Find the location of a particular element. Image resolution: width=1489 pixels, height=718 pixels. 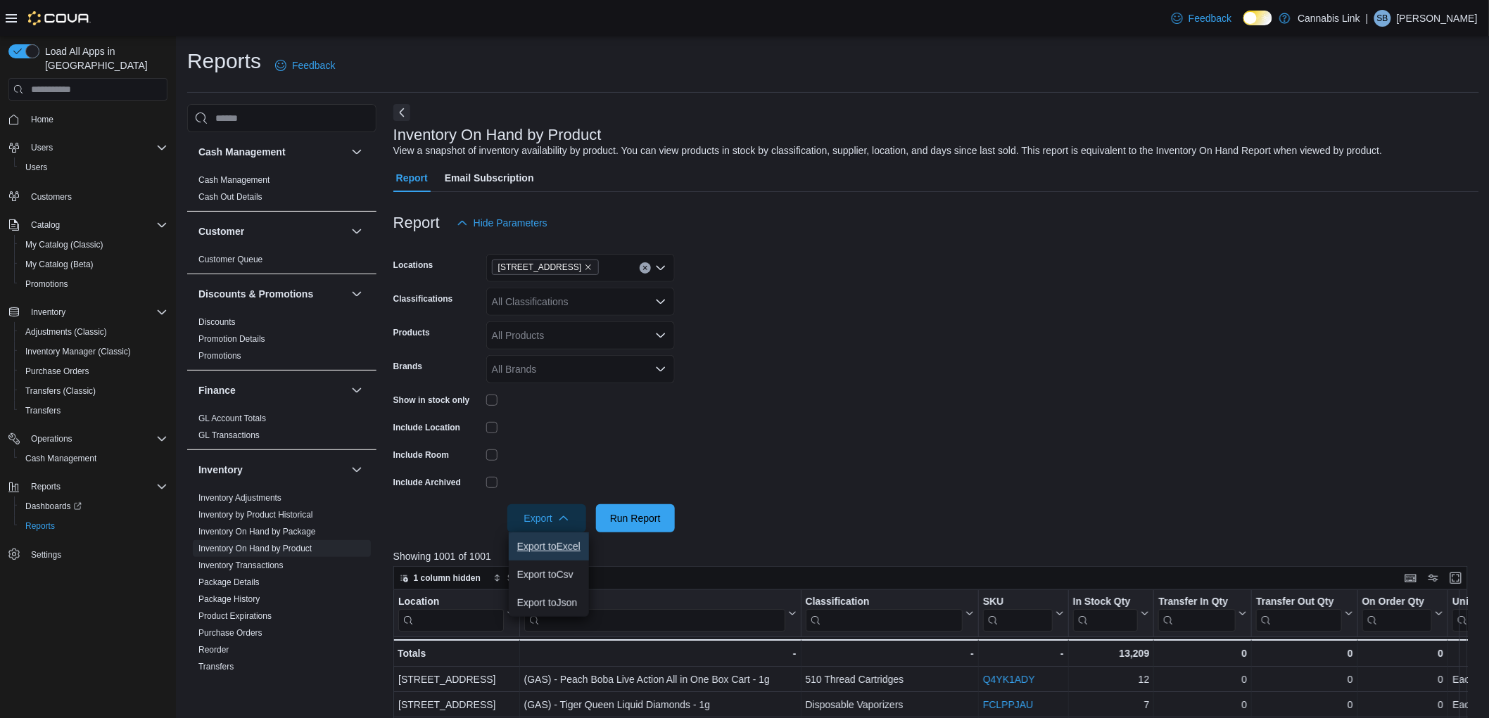

span: Customer Queue is located at coordinates (230, 260).